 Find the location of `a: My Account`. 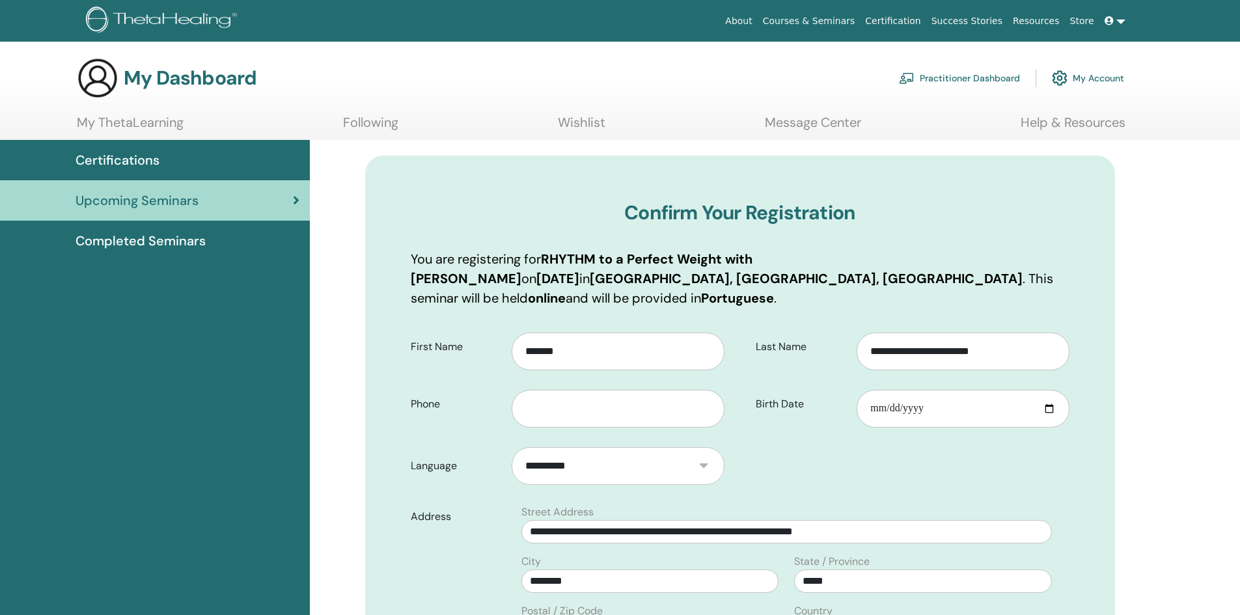

a: My Account is located at coordinates (1088, 78).